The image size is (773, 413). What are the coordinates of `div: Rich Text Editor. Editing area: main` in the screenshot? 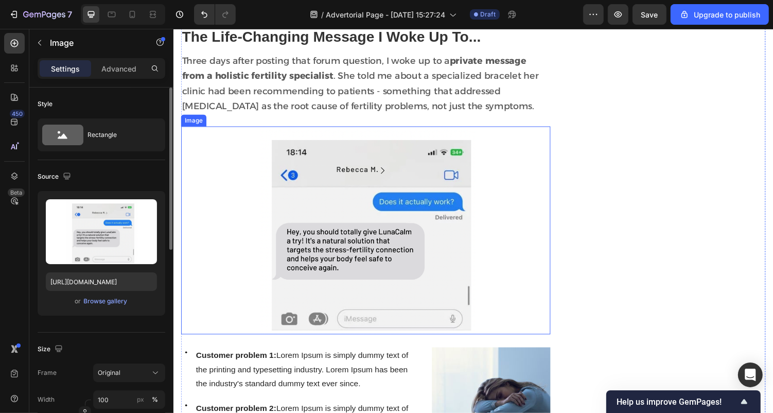 It's located at (198, 56).